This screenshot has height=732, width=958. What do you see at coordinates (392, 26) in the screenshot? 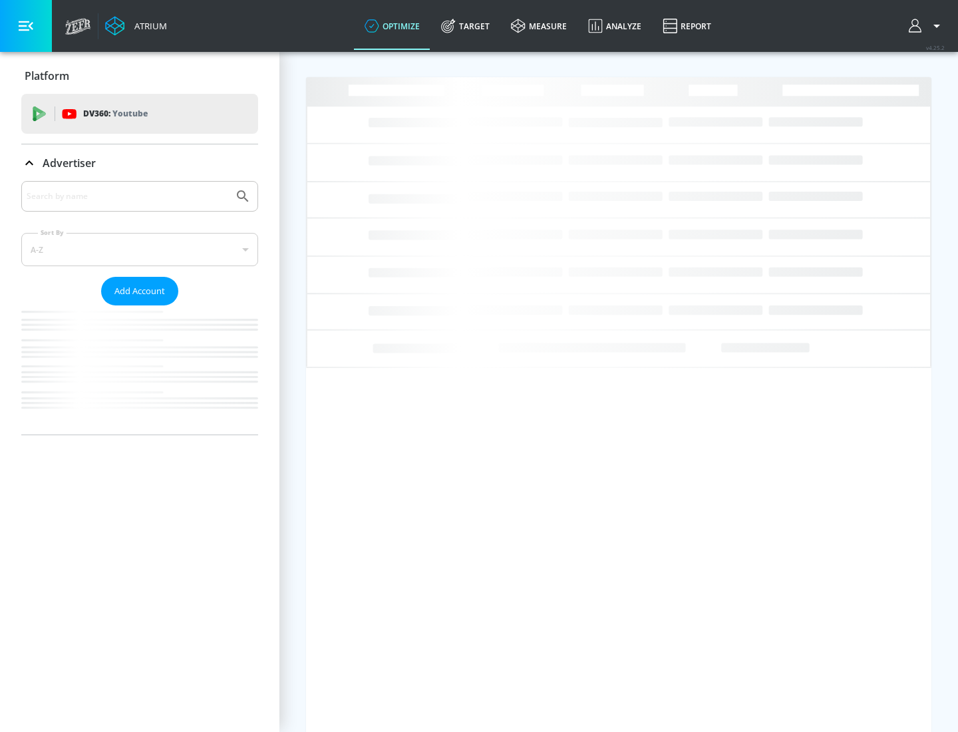
I see `a: optimize` at bounding box center [392, 26].